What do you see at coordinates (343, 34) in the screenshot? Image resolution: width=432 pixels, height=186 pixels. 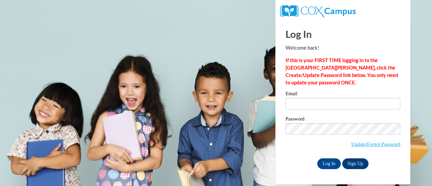 I see `h1: Log In` at bounding box center [343, 34].